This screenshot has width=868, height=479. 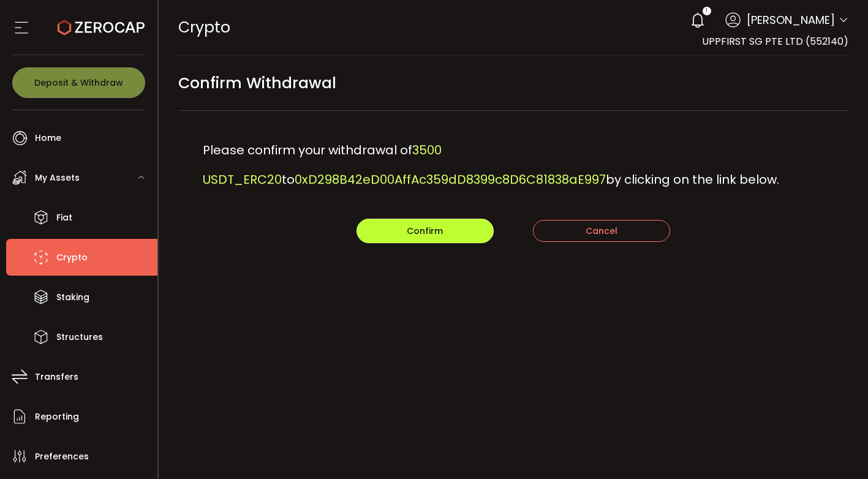 What do you see at coordinates (64, 217) in the screenshot?
I see `span: Fiat` at bounding box center [64, 217].